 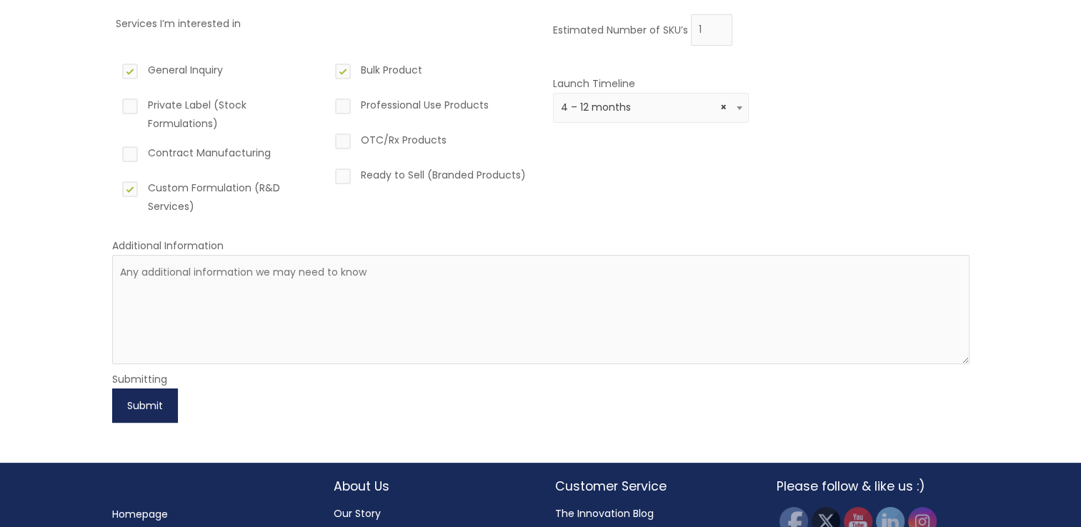 I want to click on label: General Inquiry, so click(x=217, y=73).